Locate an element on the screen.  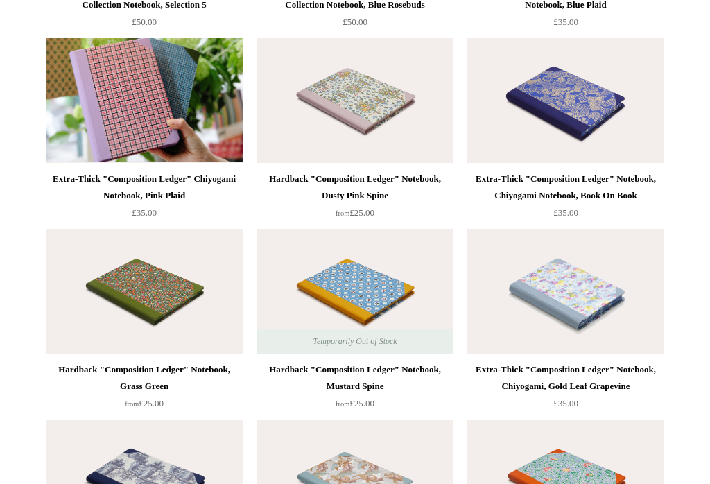
div: Extra-Thick "Composition Ledger" Notebook, Chiyogami, Gold Leaf Grapevine is located at coordinates (566, 378).